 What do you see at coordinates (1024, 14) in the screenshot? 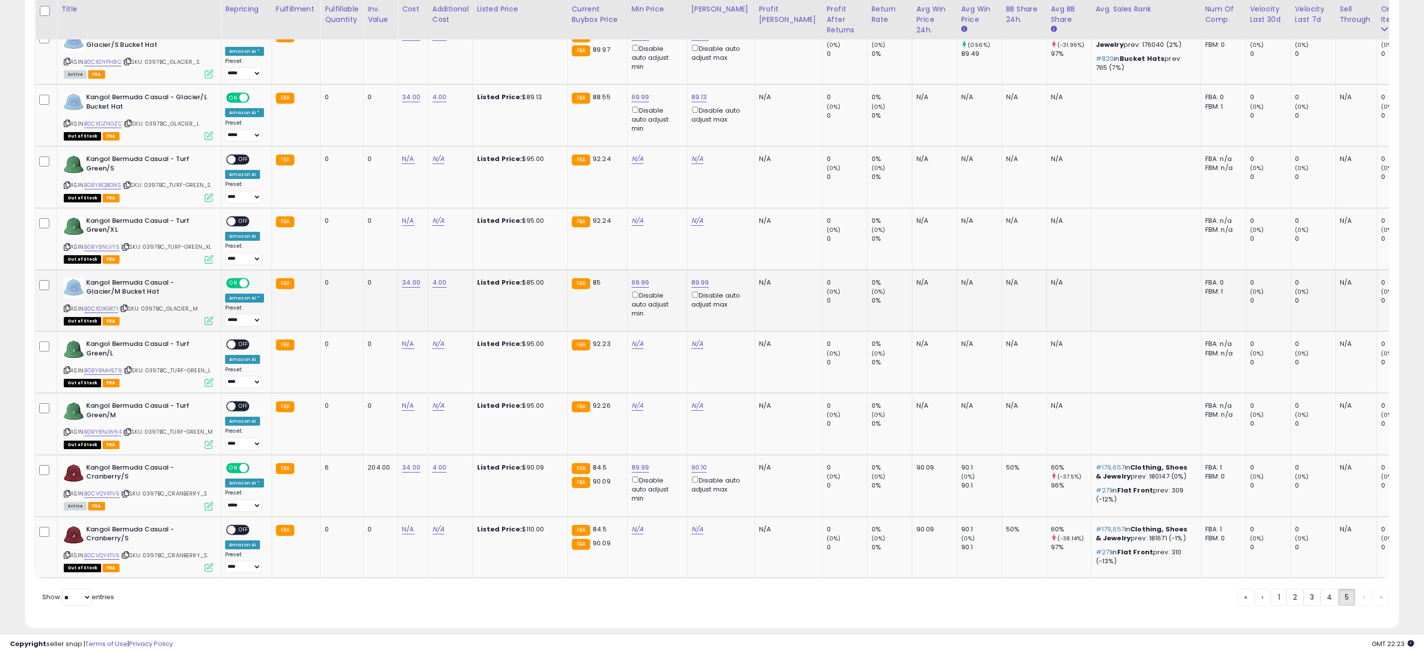
I see `div: BB Share 24h.` at bounding box center [1024, 14].